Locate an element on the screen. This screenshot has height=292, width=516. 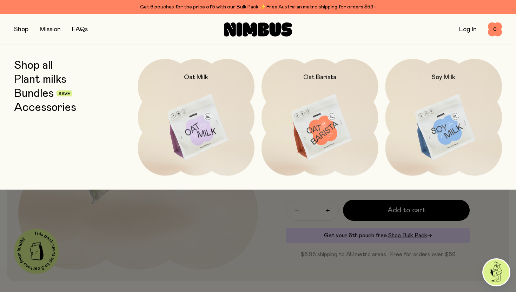
span: 0 is located at coordinates (495, 29).